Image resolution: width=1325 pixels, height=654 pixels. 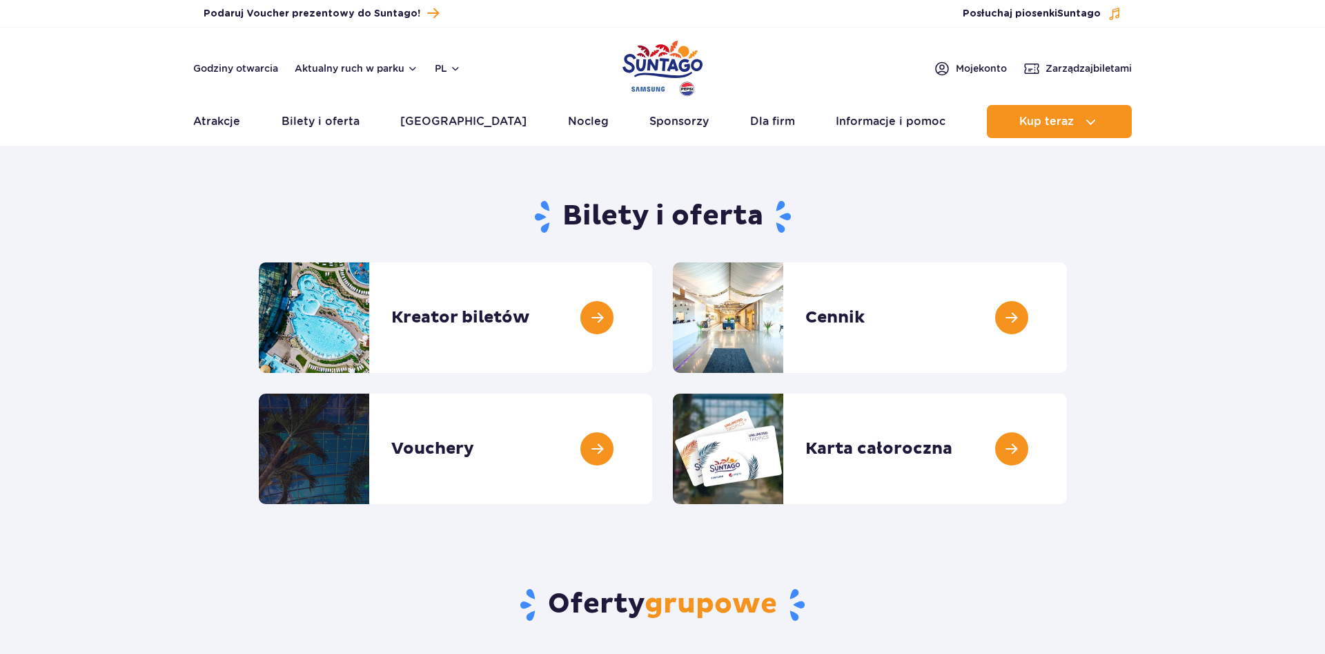 I want to click on a: Nocleg, so click(x=588, y=121).